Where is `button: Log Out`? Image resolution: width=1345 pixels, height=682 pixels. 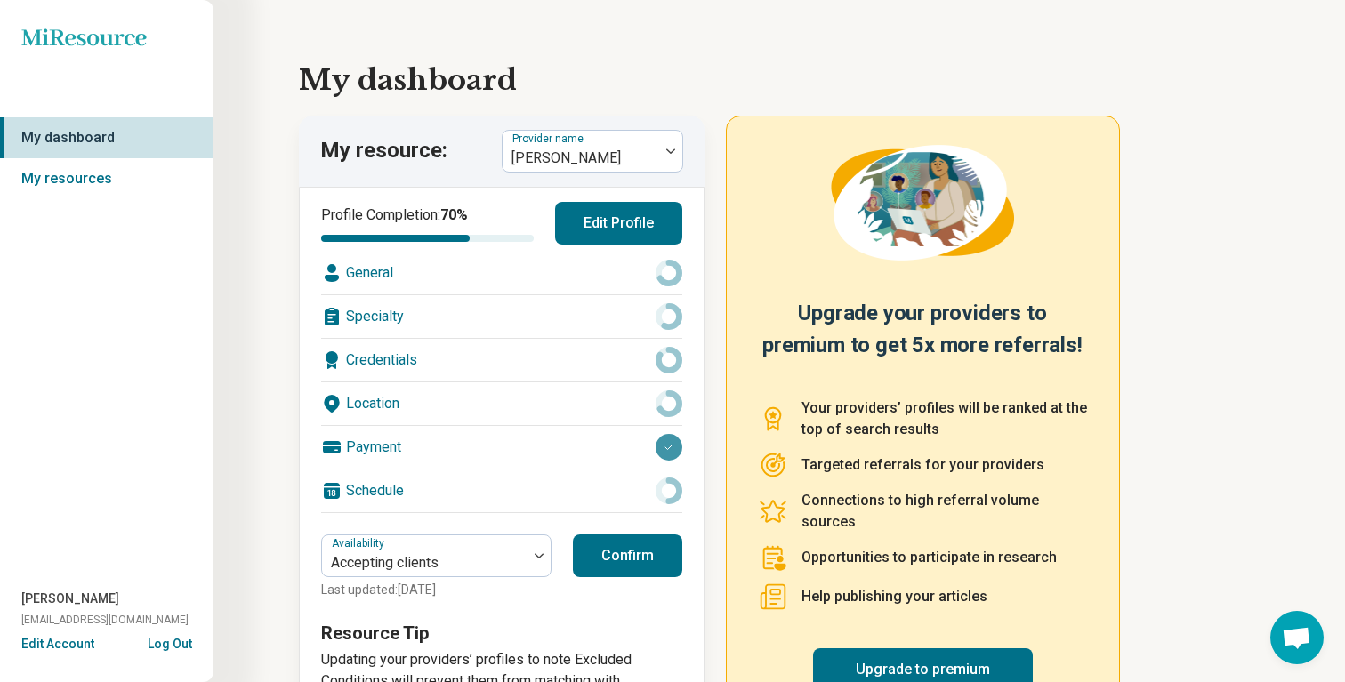
button: Log Out is located at coordinates (170, 642).